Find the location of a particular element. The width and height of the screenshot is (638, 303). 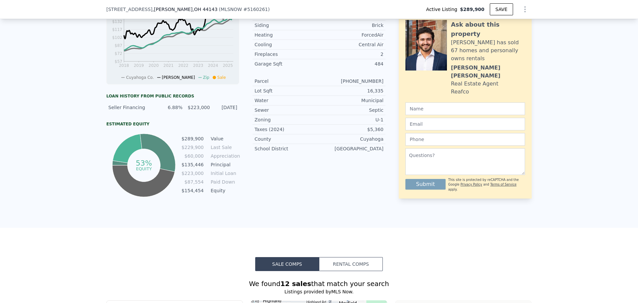

input: Phone is located at coordinates (465, 139).